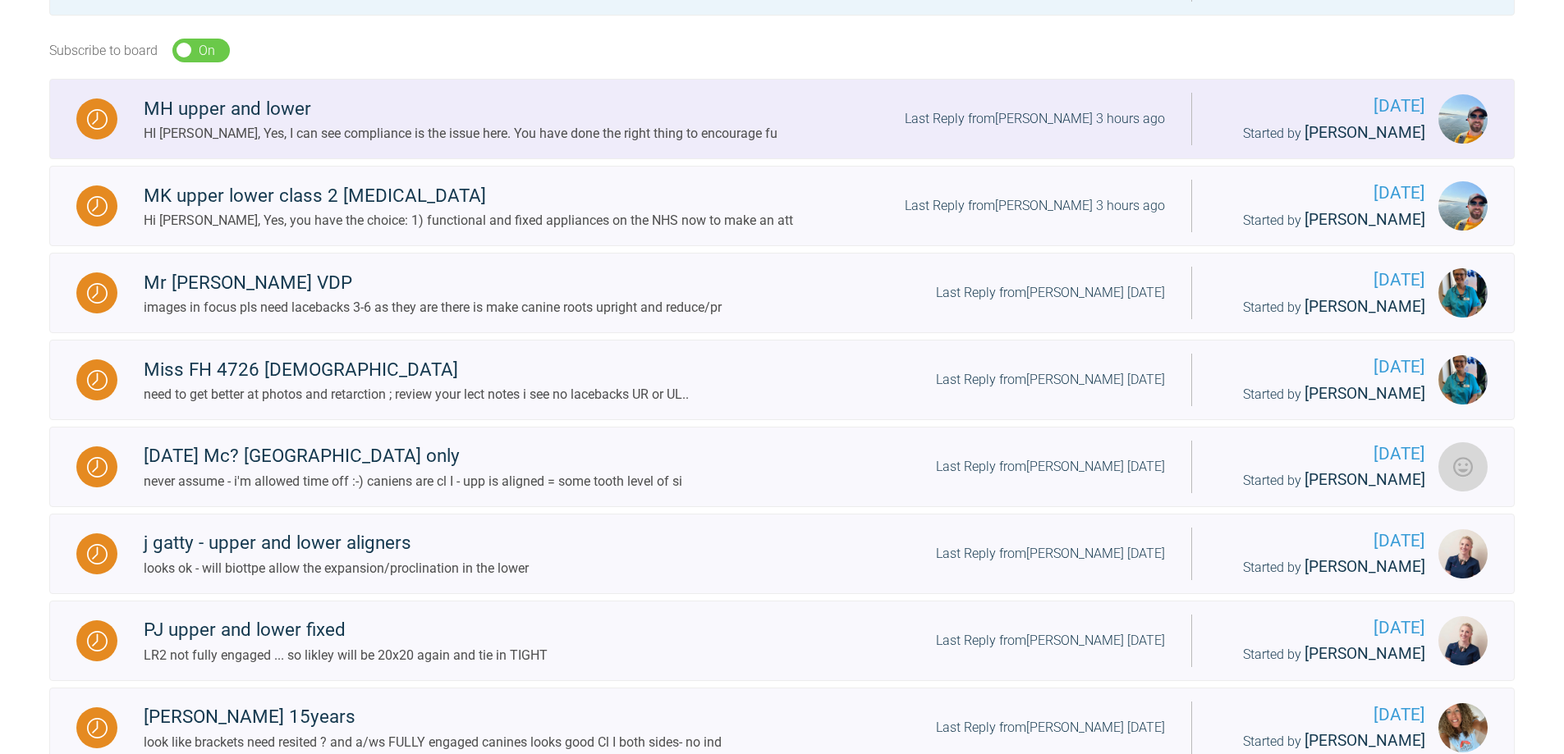 This screenshot has height=754, width=1564. What do you see at coordinates (416, 395) in the screenshot?
I see `div: need to get better at photos and retarction ; review your lect notes i see no lacebacks UR or UL..` at bounding box center [416, 395].